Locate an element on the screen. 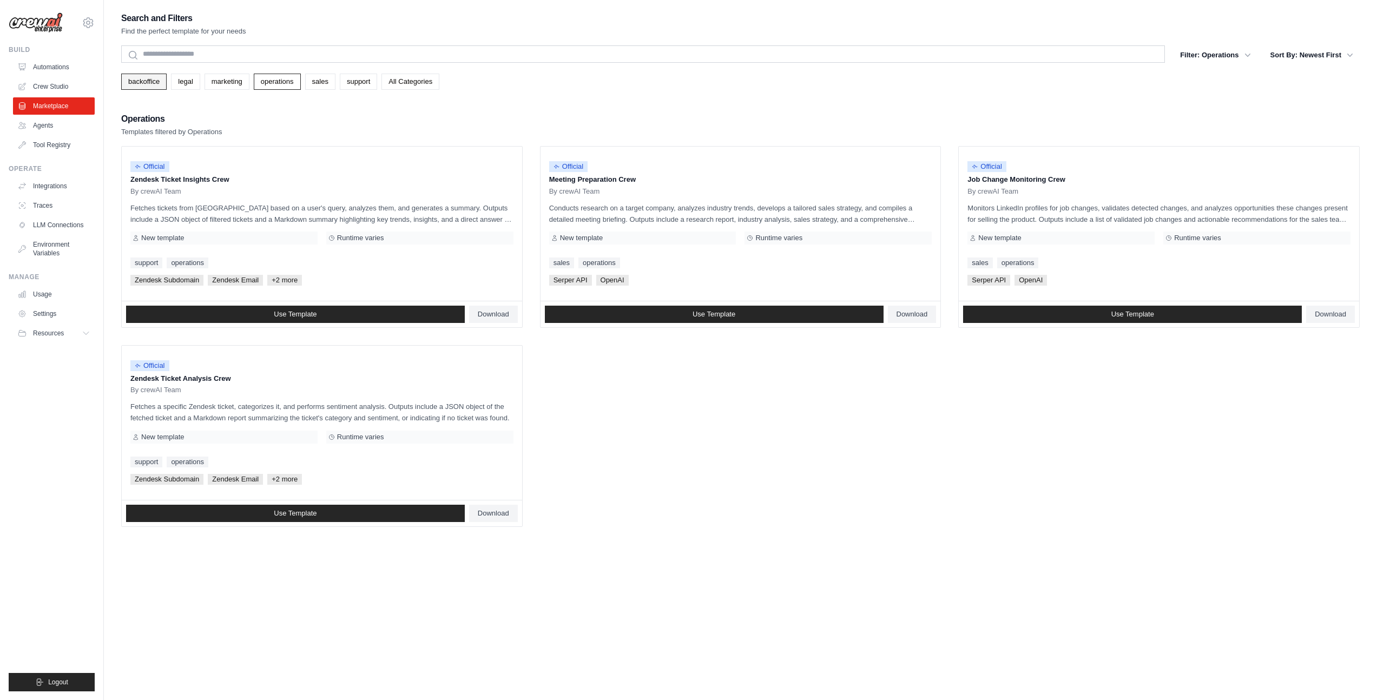 This screenshot has height=700, width=1377. button: Resources is located at coordinates (54, 333).